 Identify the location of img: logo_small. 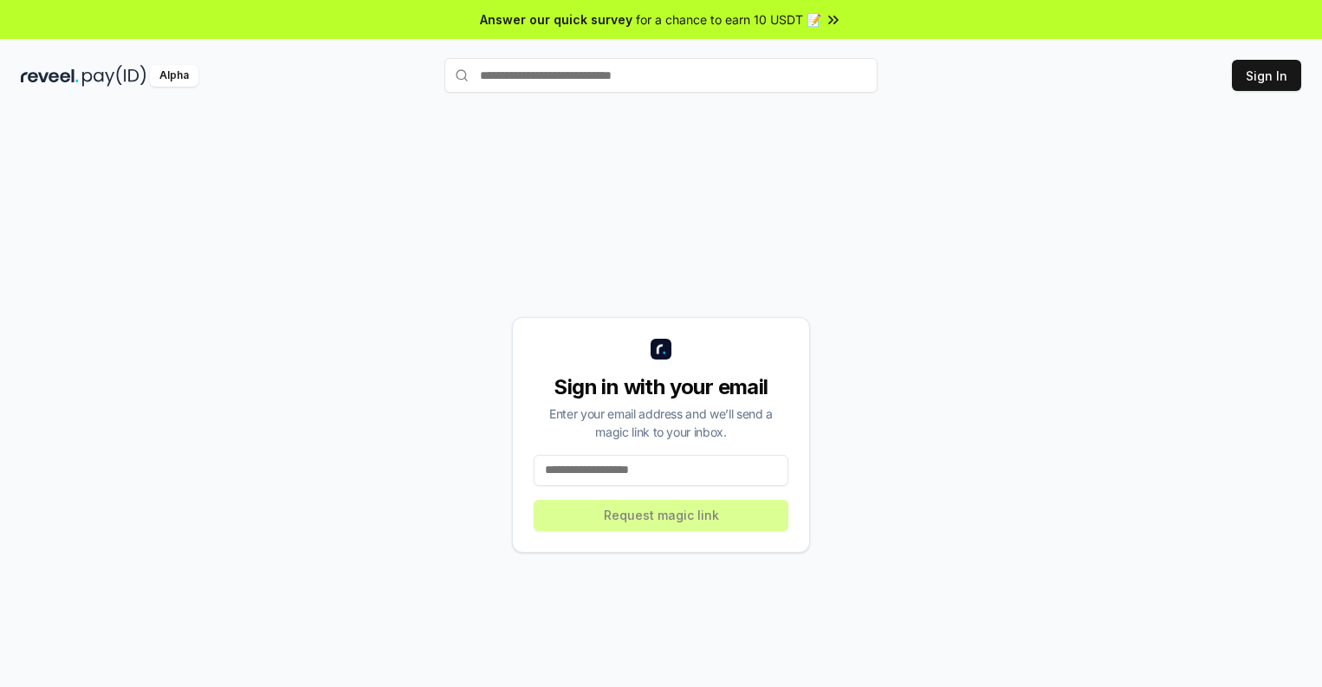
(661, 349).